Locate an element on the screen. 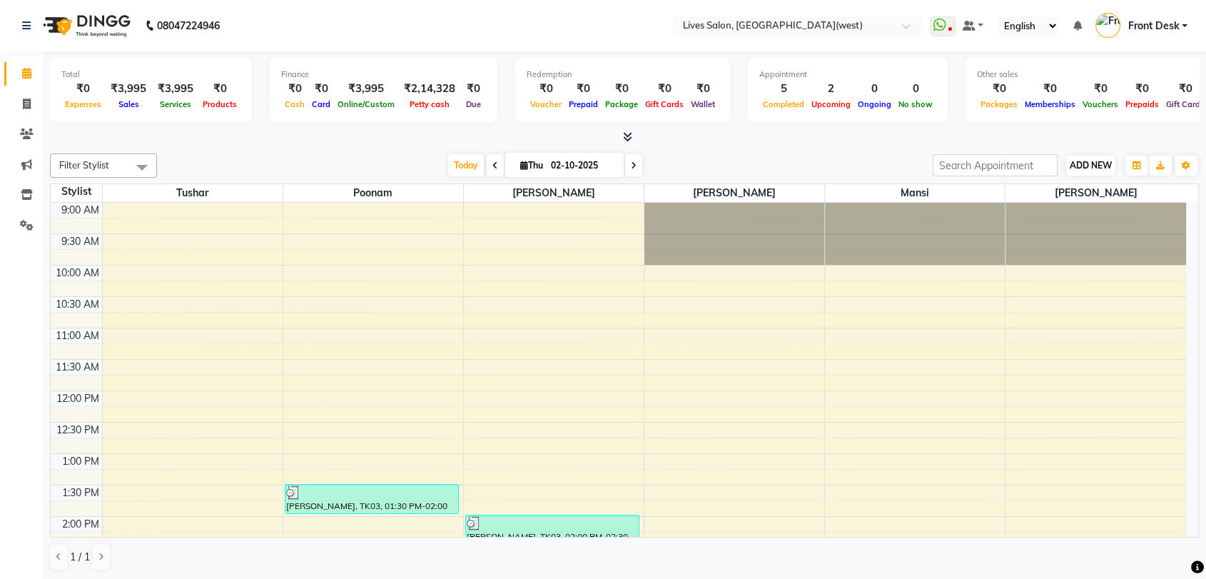 This screenshot has width=1206, height=579. div: 9:00 AM is located at coordinates (80, 210).